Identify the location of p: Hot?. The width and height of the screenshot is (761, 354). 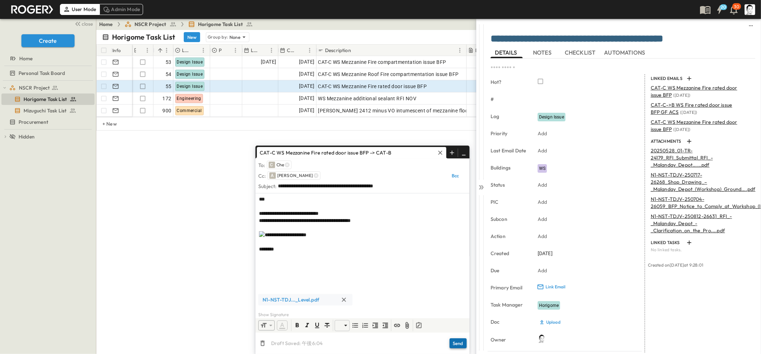
(509, 82).